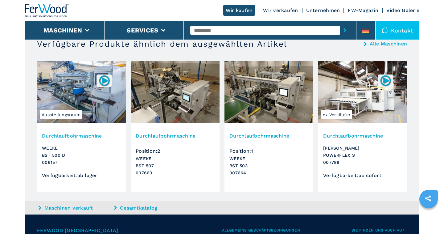 Image resolution: width=444 pixels, height=234 pixels. I want to click on h3: Verfügbare Produkte ähnlich dem ausgewählten Artikel, so click(162, 44).